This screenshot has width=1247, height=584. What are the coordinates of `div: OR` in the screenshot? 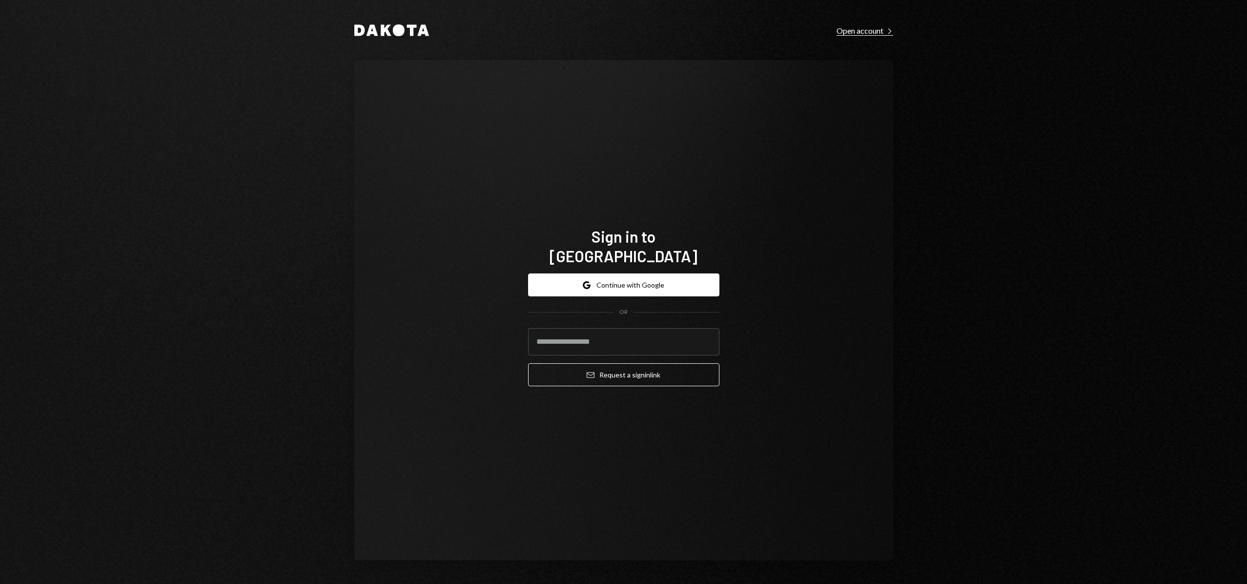 It's located at (623, 312).